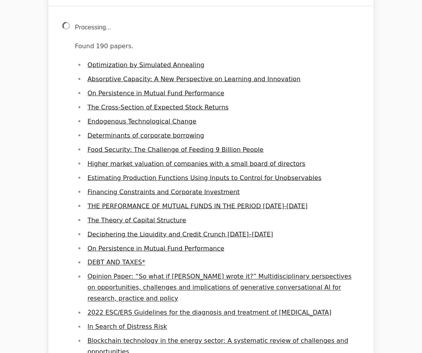 Image resolution: width=422 pixels, height=353 pixels. Describe the element at coordinates (142, 121) in the screenshot. I see `a: Endogenous Technological Change` at that location.